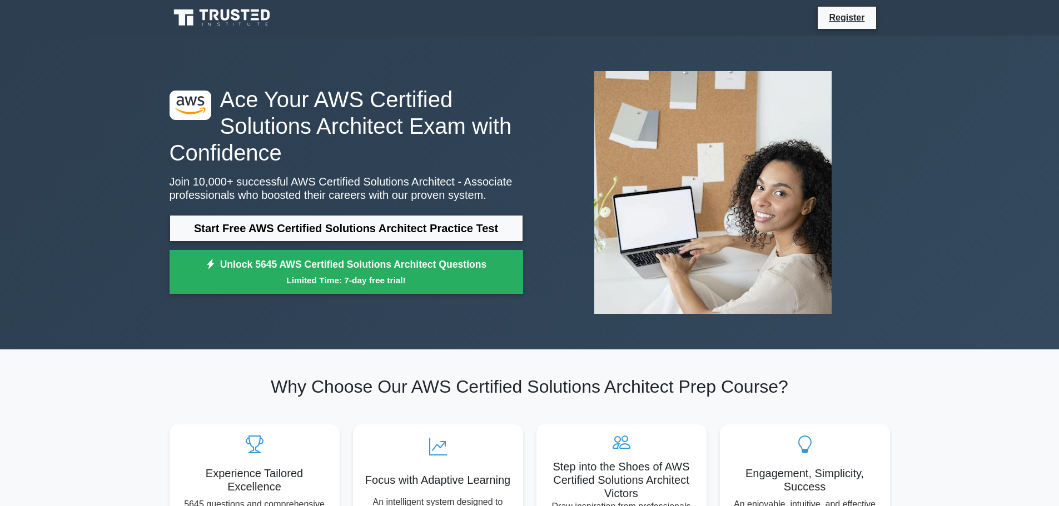 This screenshot has height=506, width=1059. What do you see at coordinates (530, 387) in the screenshot?
I see `h2: Why Choose Our AWS Certified Solutions Architect Prep Course?` at bounding box center [530, 387].